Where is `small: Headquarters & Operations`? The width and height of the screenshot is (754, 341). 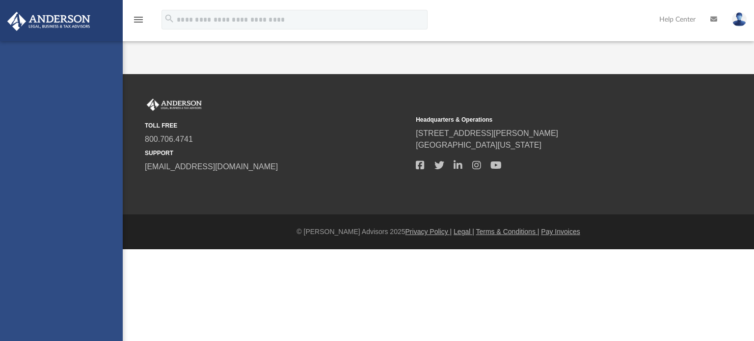 small: Headquarters & Operations is located at coordinates (548, 120).